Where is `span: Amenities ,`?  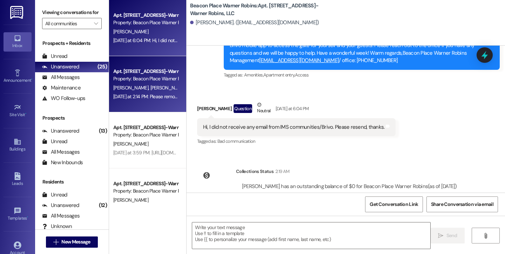
span: Amenities , is located at coordinates (254, 75).